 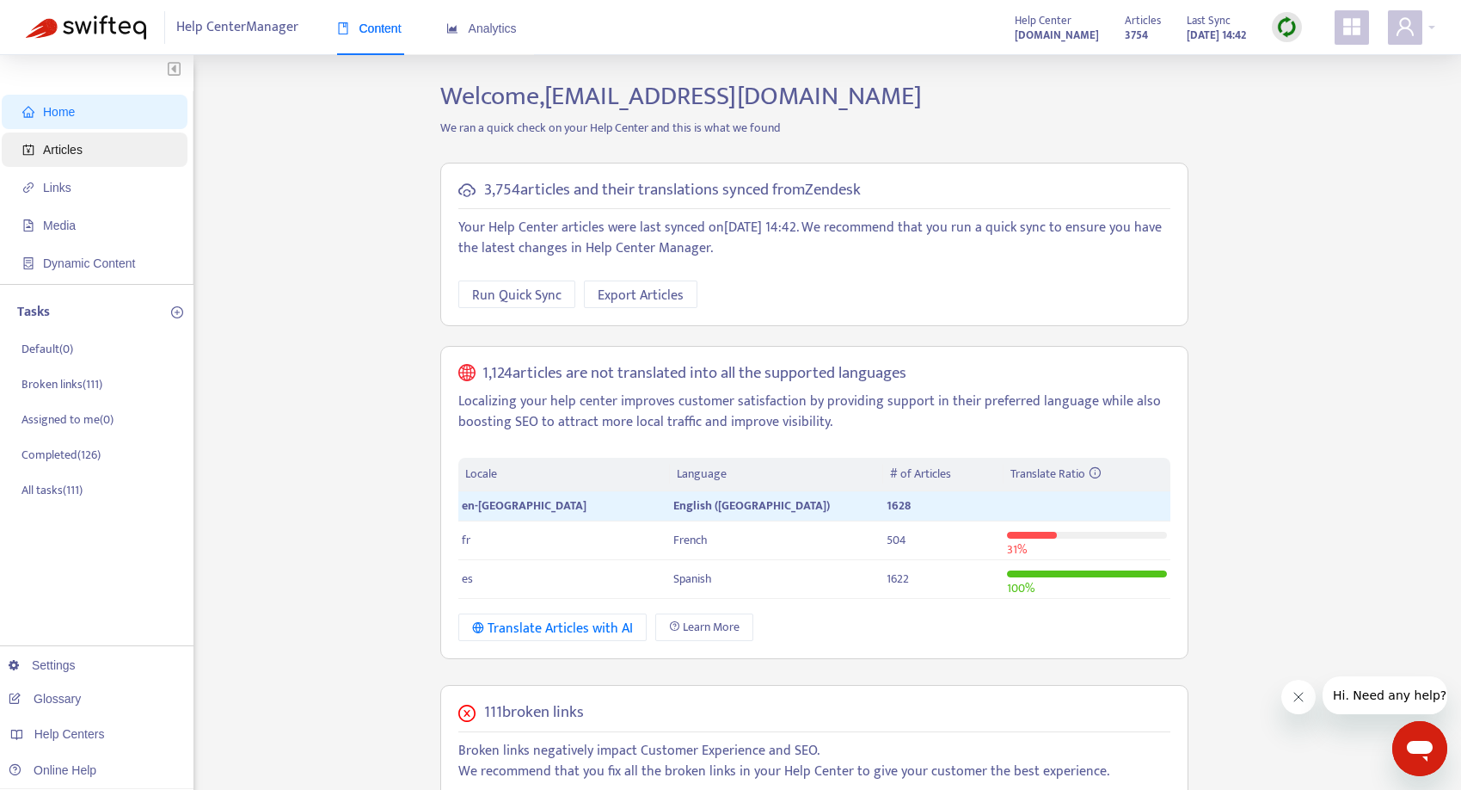 I want to click on p: Assigned to me ( 0 ), so click(x=67, y=419).